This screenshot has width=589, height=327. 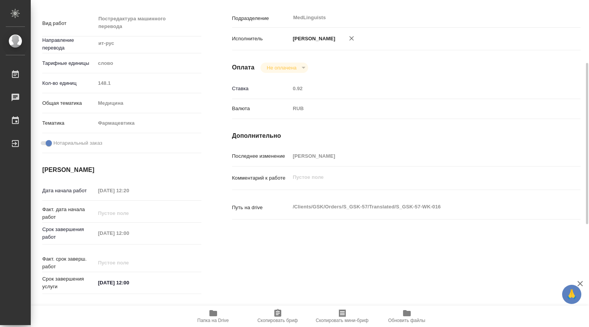 What do you see at coordinates (342, 321) in the screenshot?
I see `span: Скопировать мини-бриф` at bounding box center [342, 321].